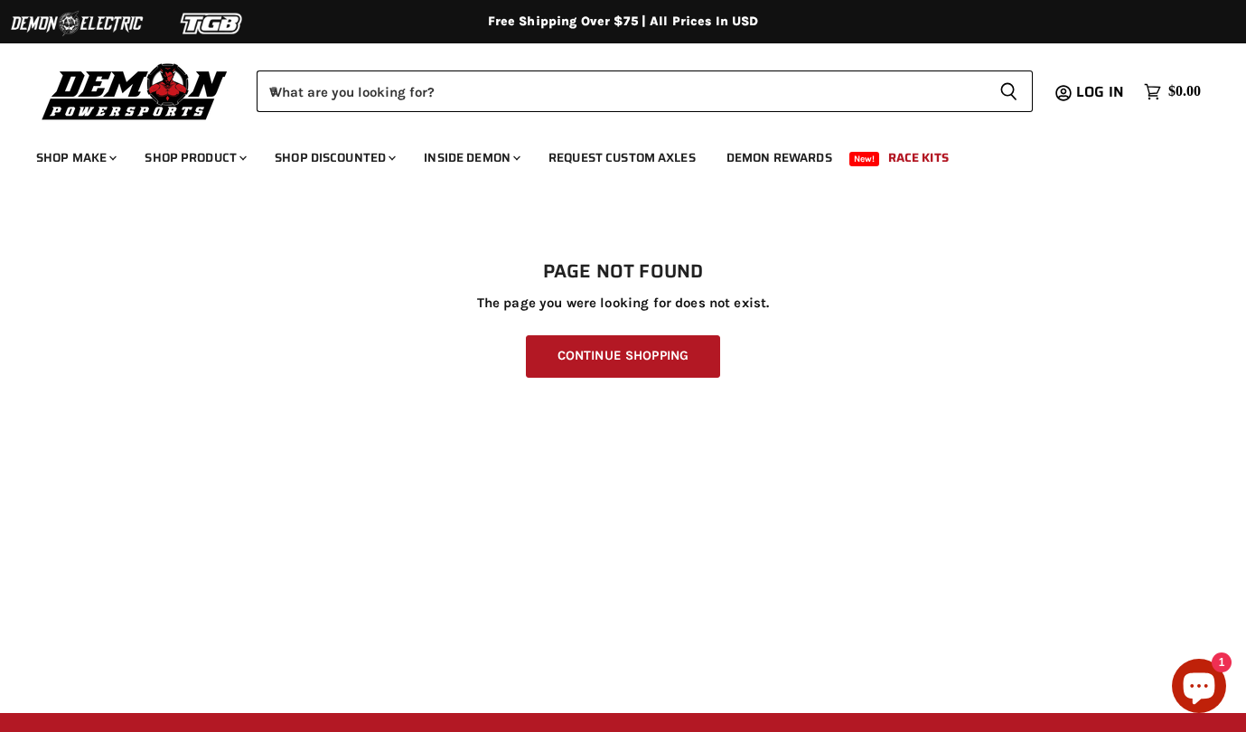  Describe the element at coordinates (135, 90) in the screenshot. I see `img: Demon Powersports` at that location.